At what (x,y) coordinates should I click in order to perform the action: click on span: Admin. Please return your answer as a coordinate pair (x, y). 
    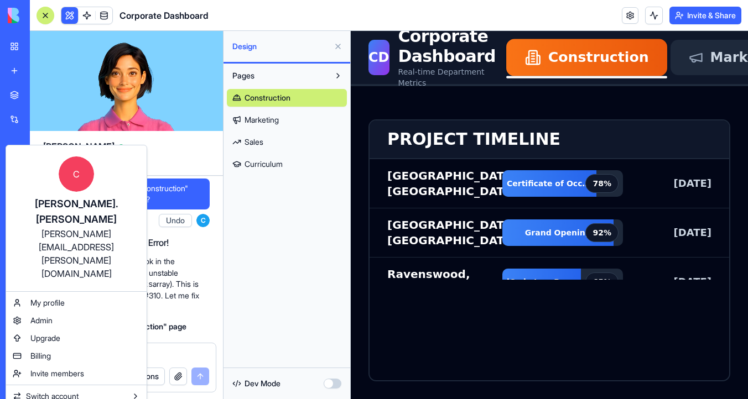
    Looking at the image, I should click on (41, 321).